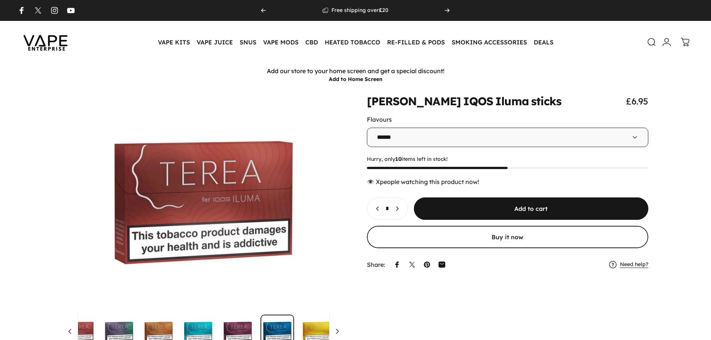  Describe the element at coordinates (531, 209) in the screenshot. I see `button: Add to cart` at that location.